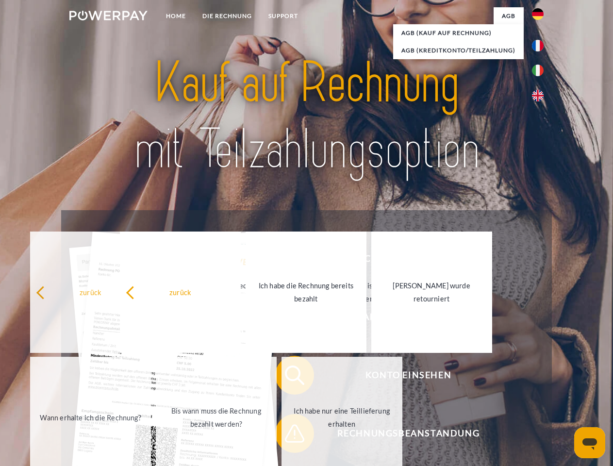 This screenshot has height=466, width=613. What do you see at coordinates (176, 16) in the screenshot?
I see `a: Home` at bounding box center [176, 16].